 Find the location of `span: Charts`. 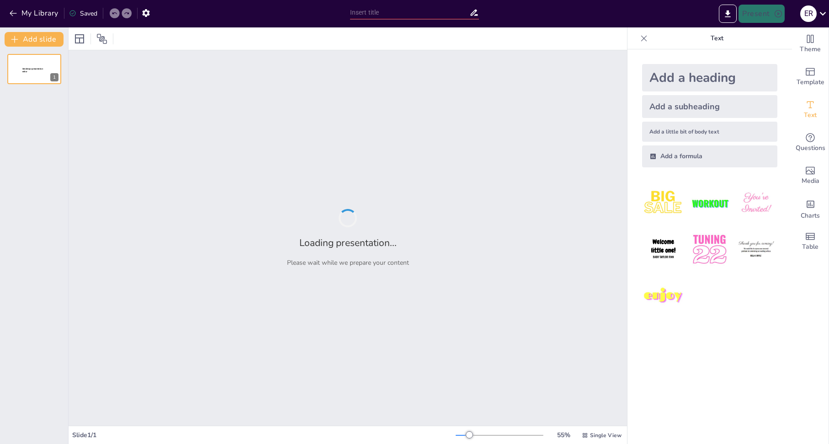

span: Charts is located at coordinates (810, 216).